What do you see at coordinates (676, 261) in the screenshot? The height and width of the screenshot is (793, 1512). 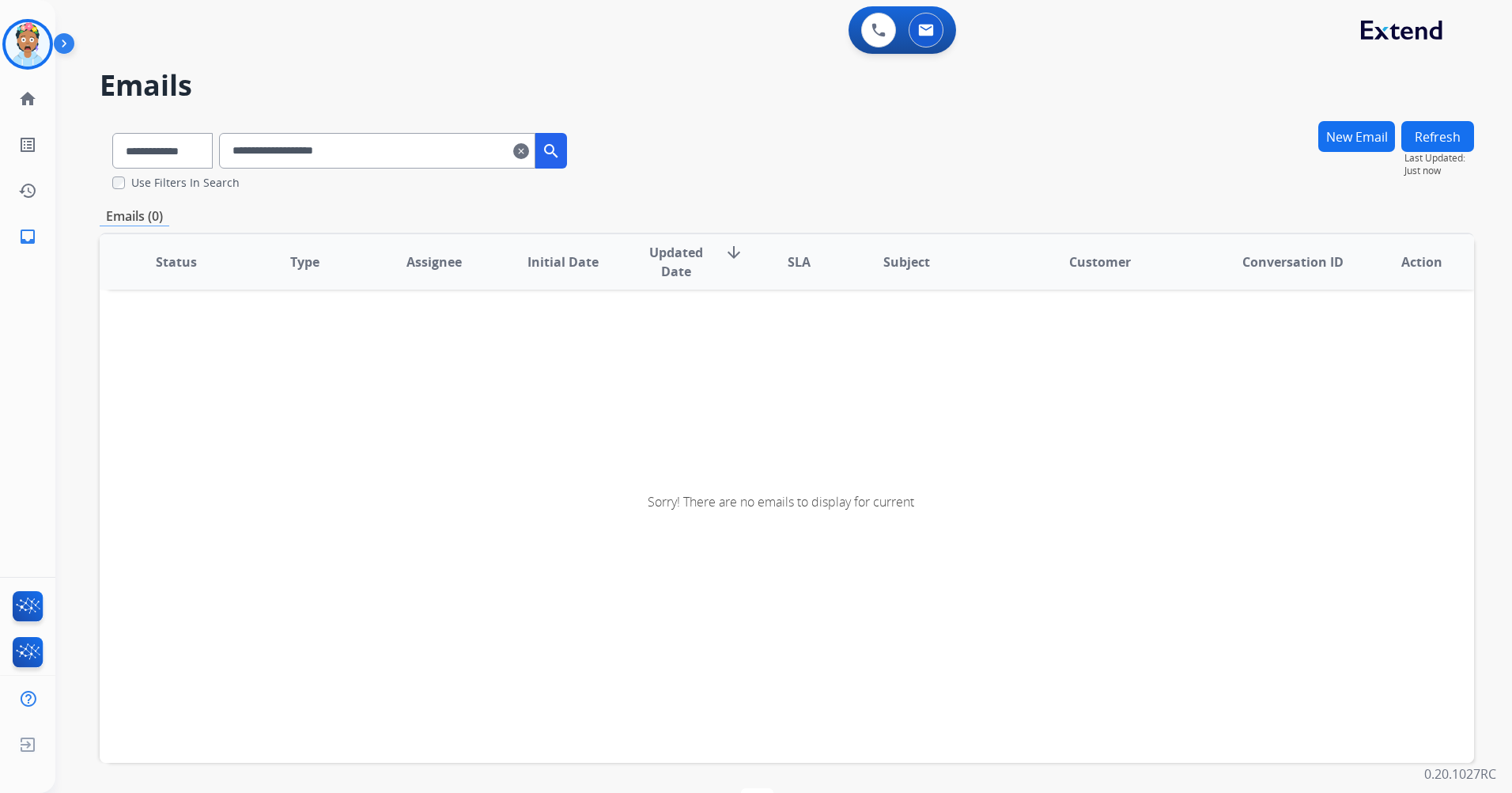 I see `span: Updated Date` at bounding box center [676, 261].